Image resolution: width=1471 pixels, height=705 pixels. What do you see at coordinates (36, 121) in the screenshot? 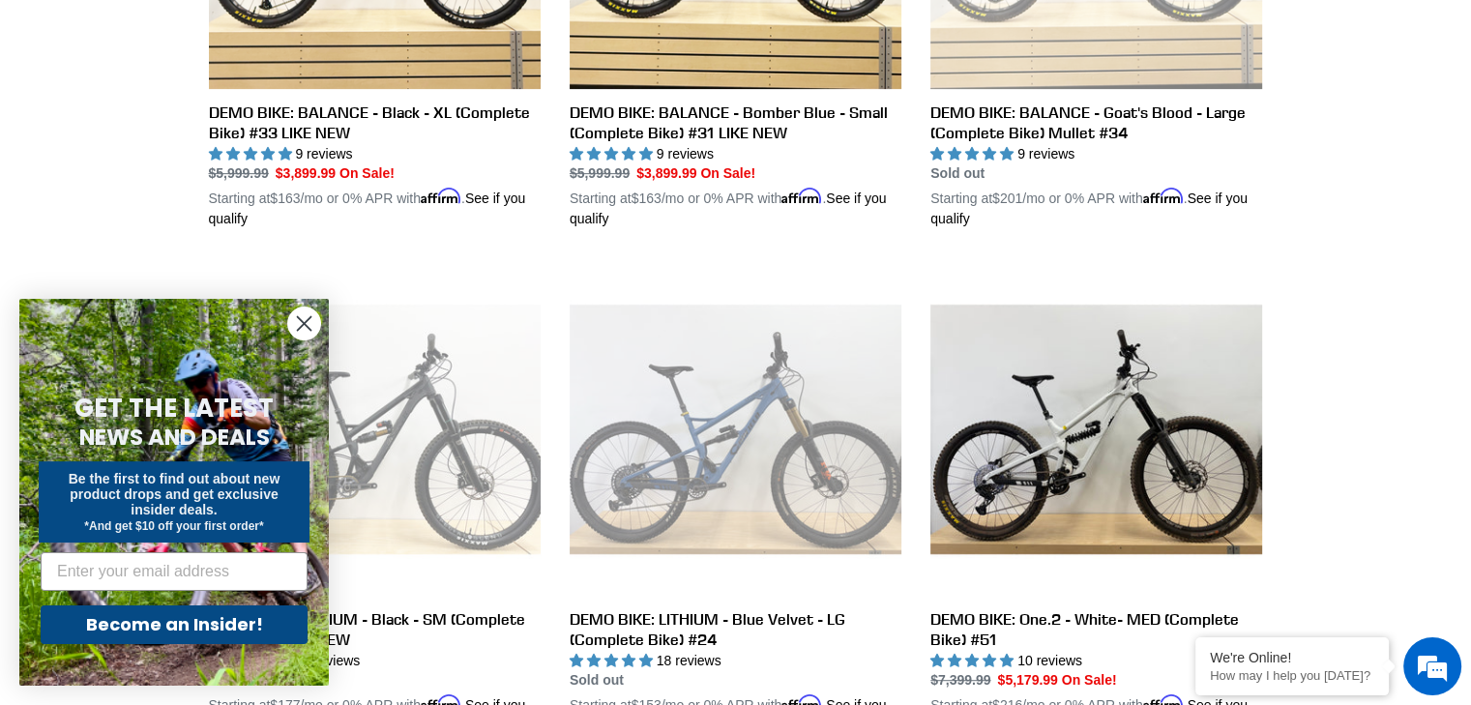
I see `div: Navigation go back` at bounding box center [36, 121].